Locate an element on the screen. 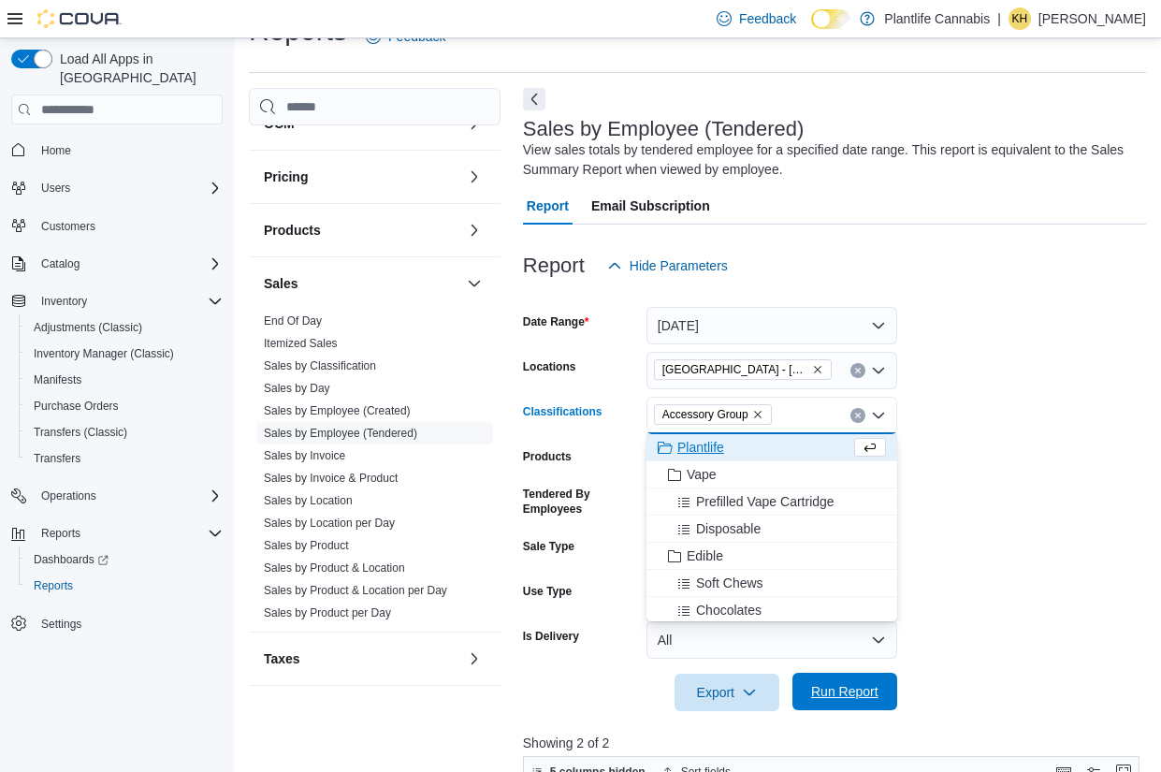 This screenshot has width=1161, height=772. a: Sales by Location per Day is located at coordinates (329, 523).